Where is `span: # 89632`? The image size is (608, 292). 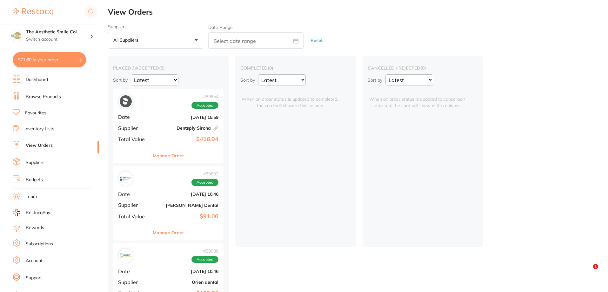 span: # 89632 is located at coordinates (205, 174).